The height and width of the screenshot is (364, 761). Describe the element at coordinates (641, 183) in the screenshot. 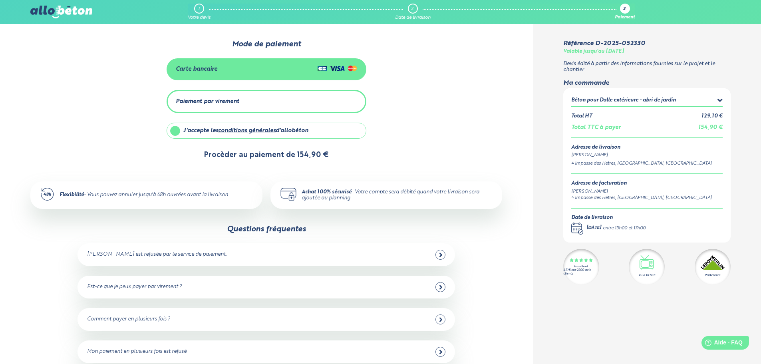

I see `div: Adresse de facturation` at that location.